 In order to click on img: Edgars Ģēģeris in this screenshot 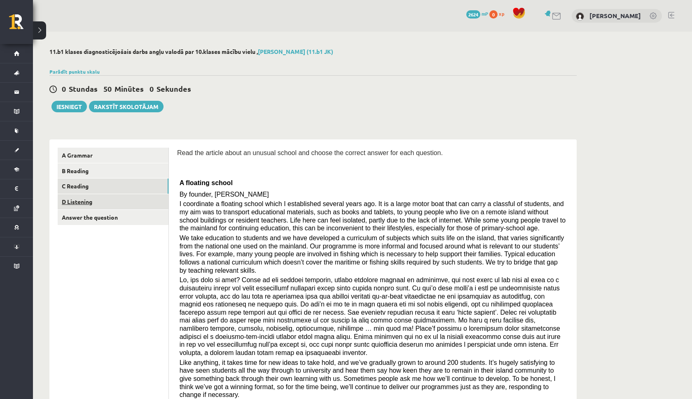, I will do `click(580, 16)`.